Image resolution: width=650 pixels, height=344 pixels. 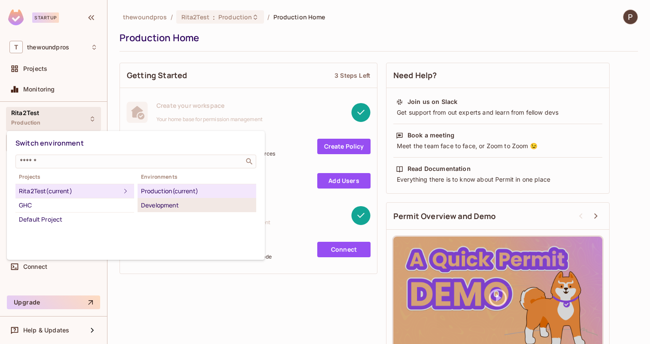 What do you see at coordinates (197, 191) in the screenshot?
I see `div: Production (current)` at bounding box center [197, 191].